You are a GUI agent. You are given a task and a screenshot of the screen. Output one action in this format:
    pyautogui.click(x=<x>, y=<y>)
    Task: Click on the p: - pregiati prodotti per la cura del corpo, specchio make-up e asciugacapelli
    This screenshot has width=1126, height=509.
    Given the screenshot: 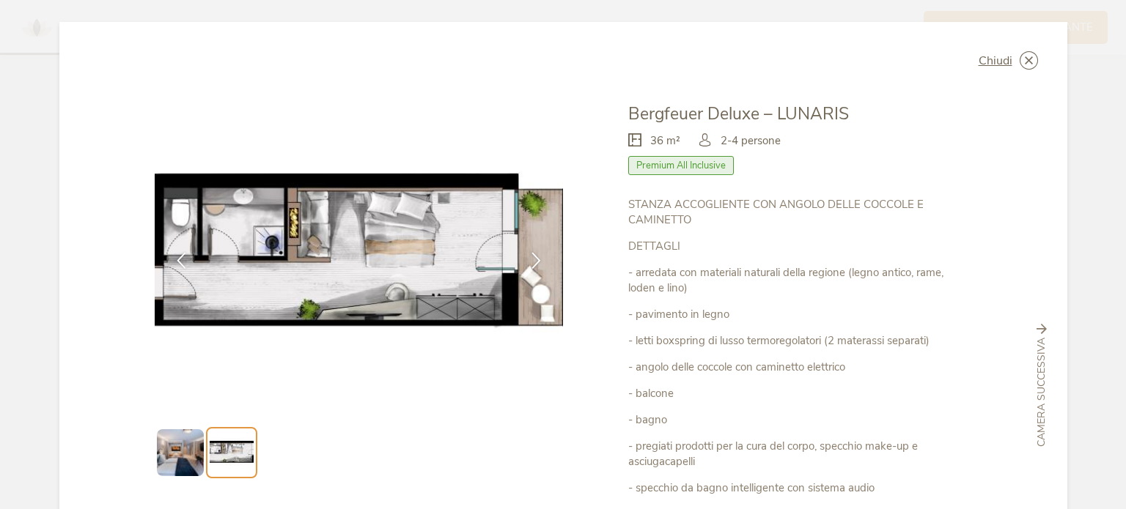 What is the action you would take?
    pyautogui.click(x=799, y=454)
    